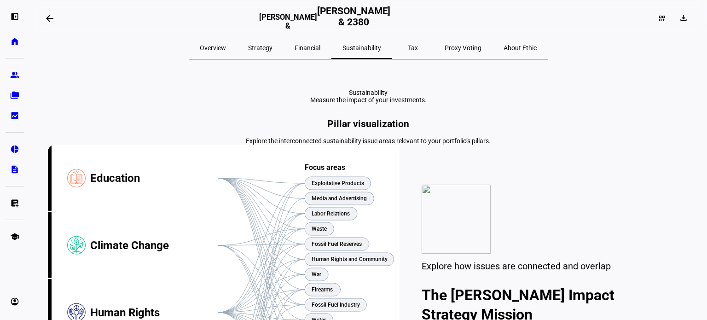 The width and height of the screenshot is (707, 320). Describe the element at coordinates (684, 18) in the screenshot. I see `mat-icon: download` at that location.